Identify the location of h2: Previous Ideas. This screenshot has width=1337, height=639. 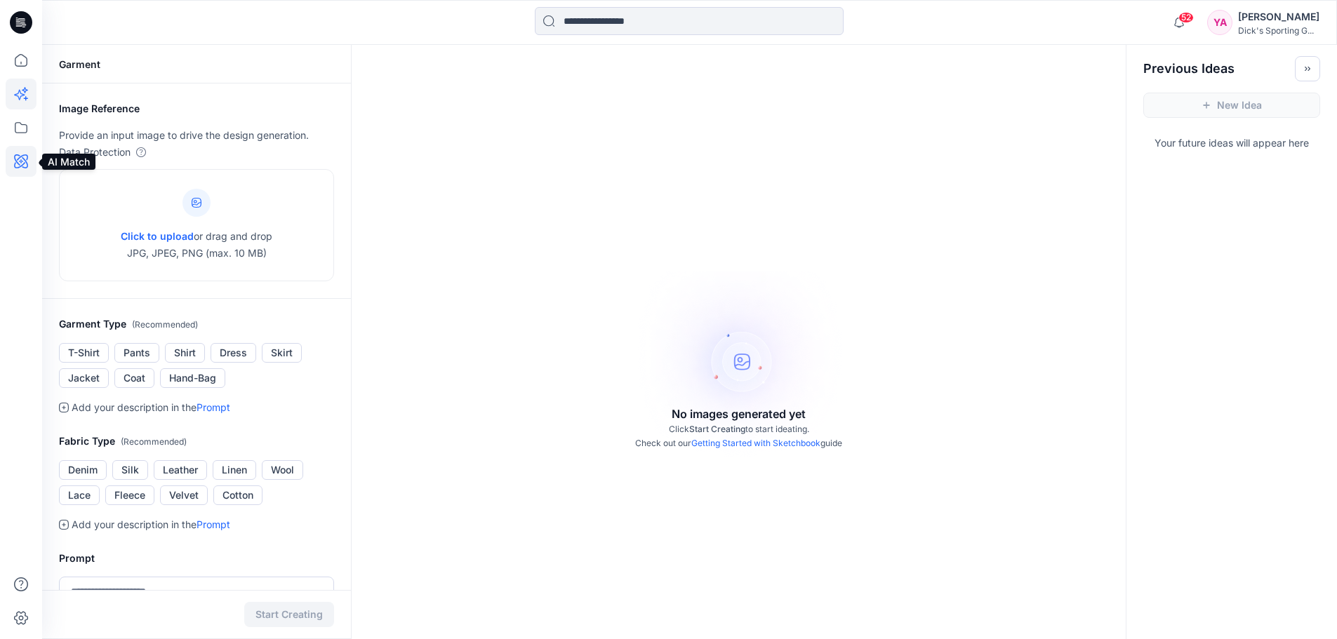
(1189, 69).